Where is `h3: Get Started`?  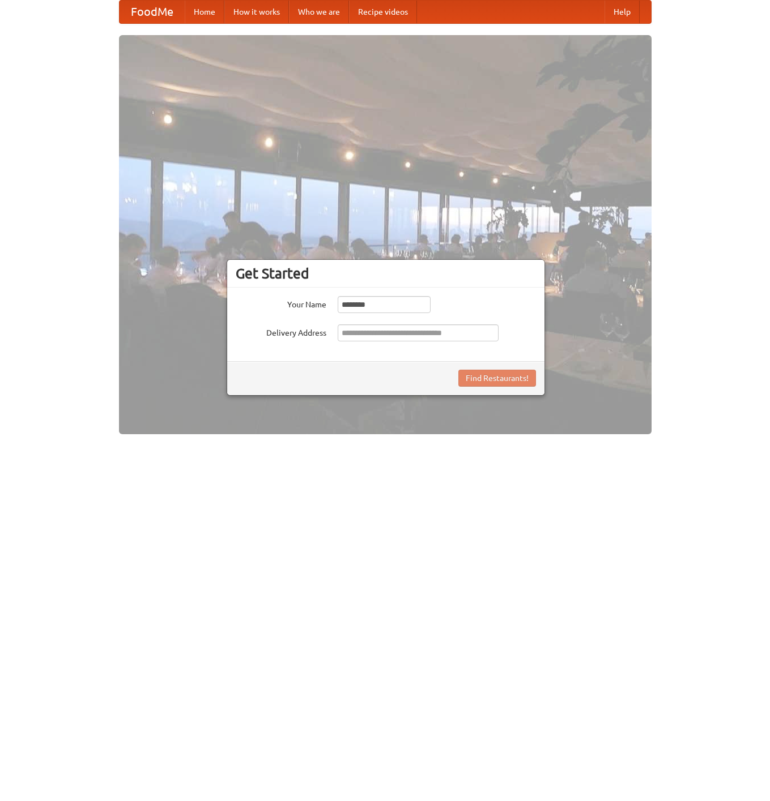 h3: Get Started is located at coordinates (386, 274).